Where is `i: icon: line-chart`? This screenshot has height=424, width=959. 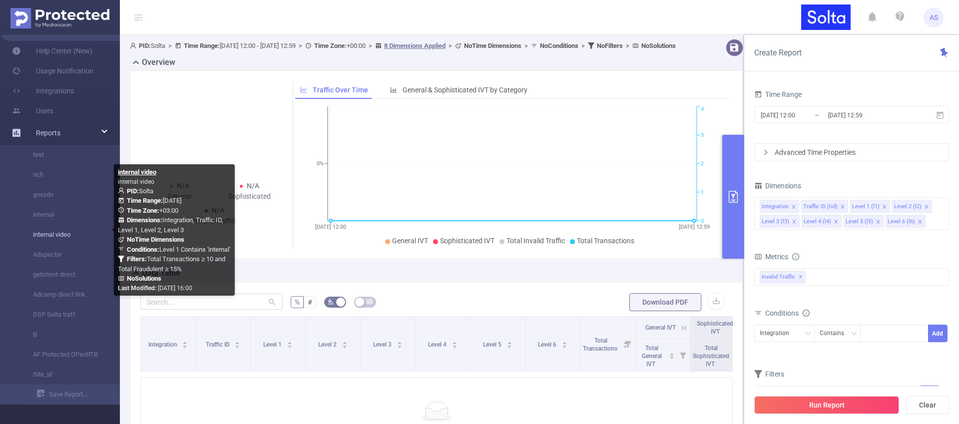 i: icon: line-chart is located at coordinates (304, 90).